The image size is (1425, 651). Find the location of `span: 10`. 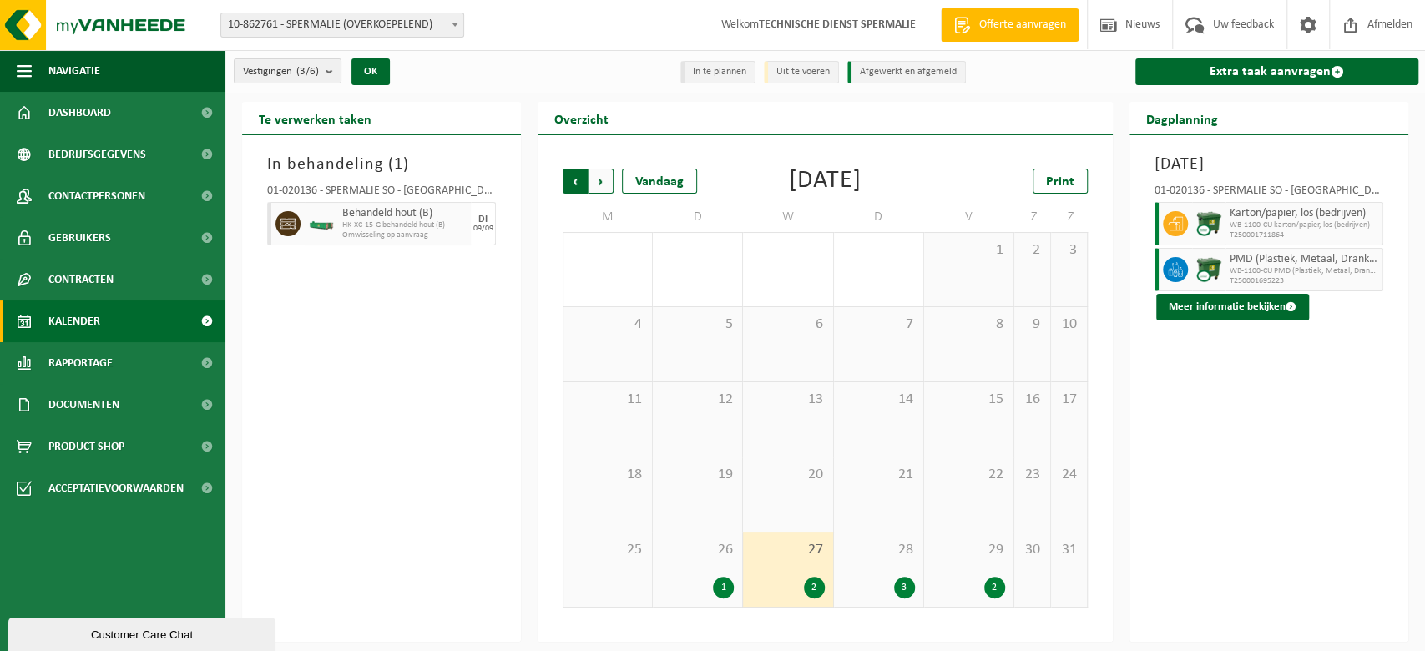

span: 10 is located at coordinates (1068, 325).